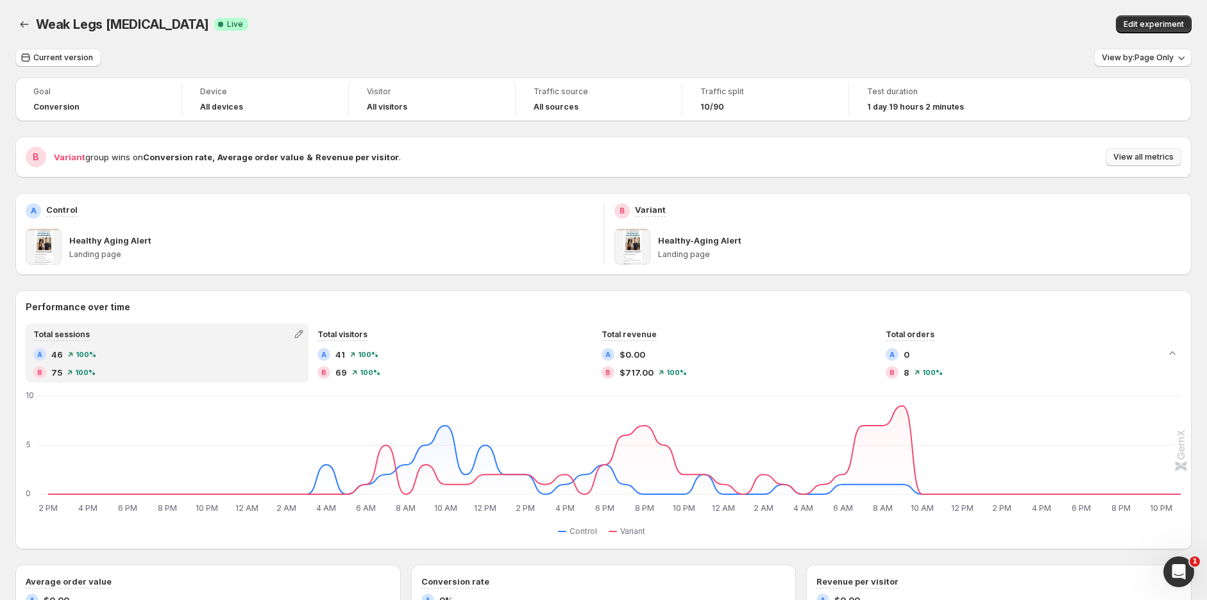  What do you see at coordinates (765, 99) in the screenshot?
I see `a: Traffic split10/90` at bounding box center [765, 99].